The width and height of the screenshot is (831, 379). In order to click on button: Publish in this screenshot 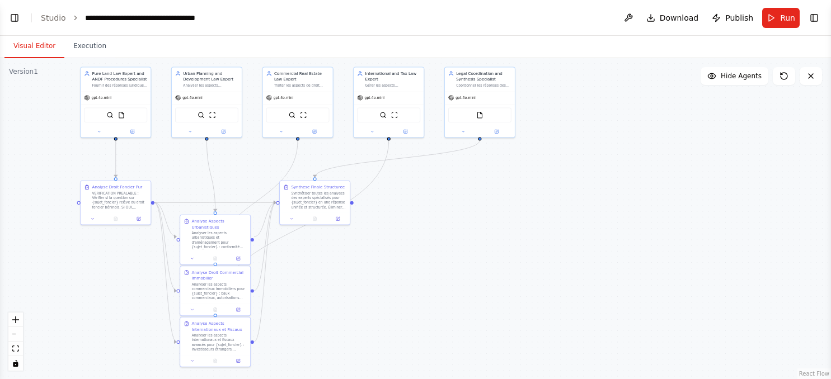, I will do `click(732, 18)`.